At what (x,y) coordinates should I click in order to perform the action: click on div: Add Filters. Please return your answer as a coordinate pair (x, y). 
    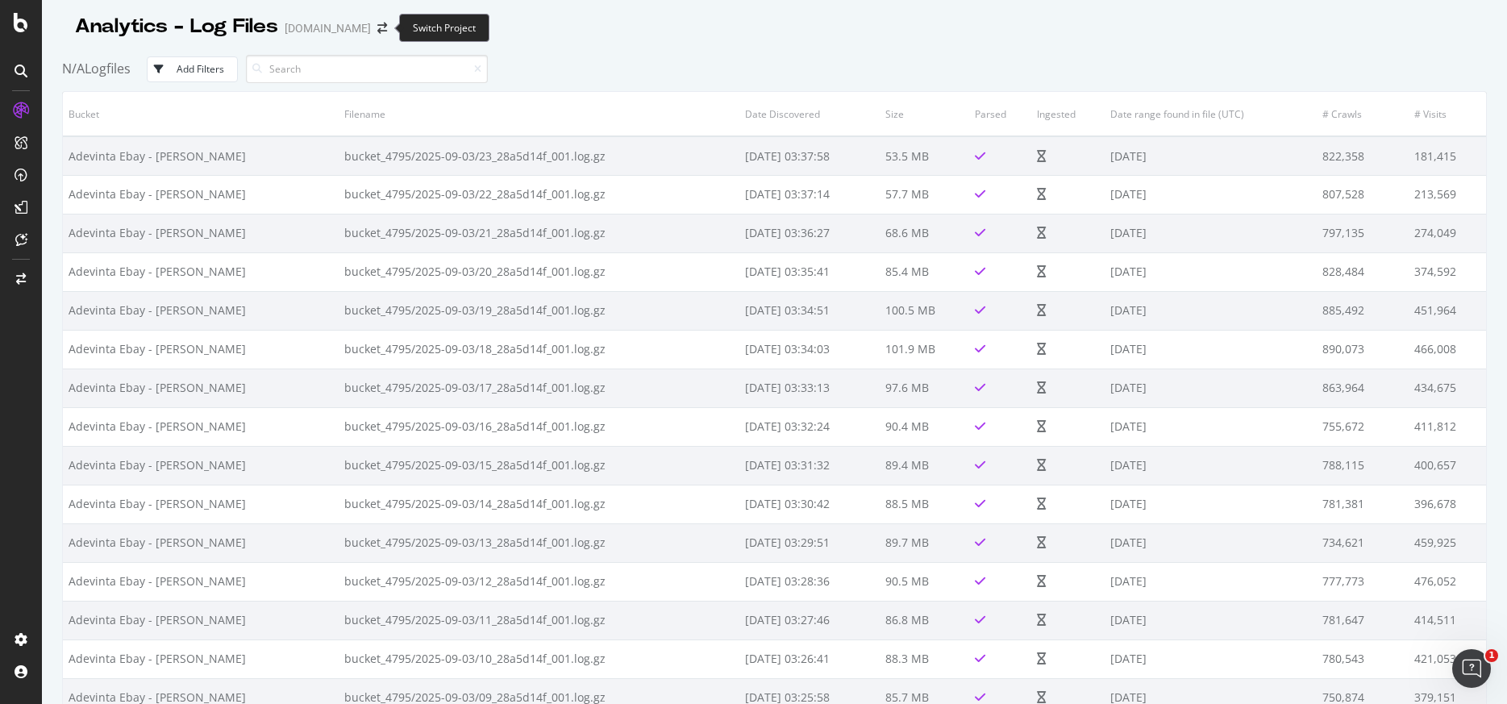
    Looking at the image, I should click on (200, 69).